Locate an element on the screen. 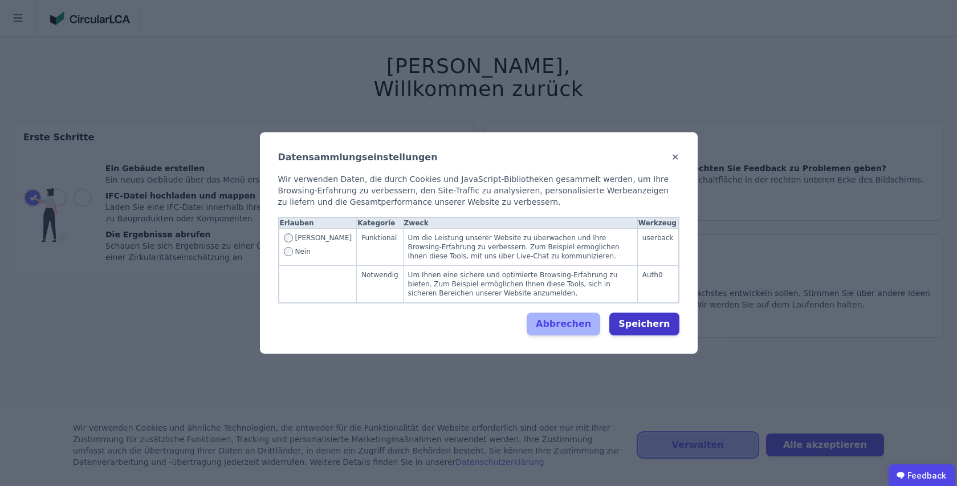 This screenshot has height=486, width=957. td: Funktional is located at coordinates (380, 247).